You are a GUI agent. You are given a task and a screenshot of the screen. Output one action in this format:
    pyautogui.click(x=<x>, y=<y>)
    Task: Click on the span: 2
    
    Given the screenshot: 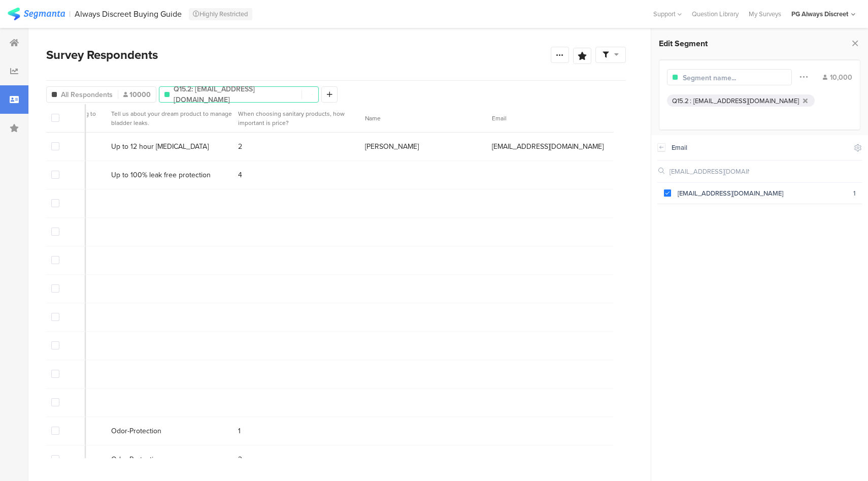 What is the action you would take?
    pyautogui.click(x=240, y=146)
    